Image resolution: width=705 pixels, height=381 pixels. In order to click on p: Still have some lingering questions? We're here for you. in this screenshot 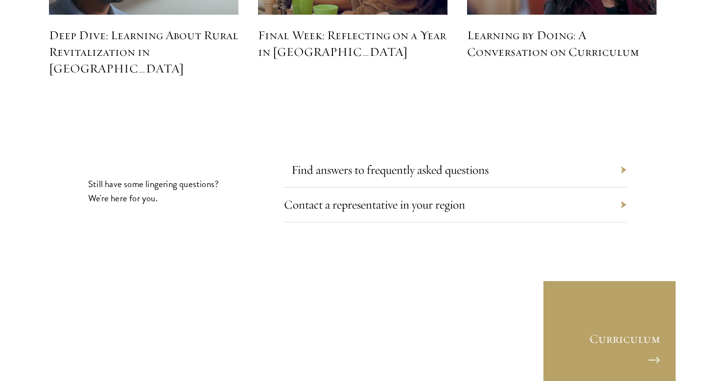, I will do `click(154, 191)`.